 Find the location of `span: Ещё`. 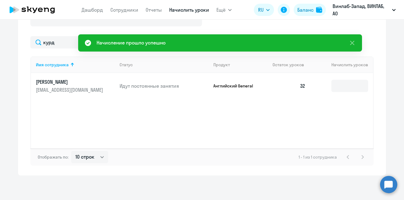

span: Ещё is located at coordinates (221, 10).